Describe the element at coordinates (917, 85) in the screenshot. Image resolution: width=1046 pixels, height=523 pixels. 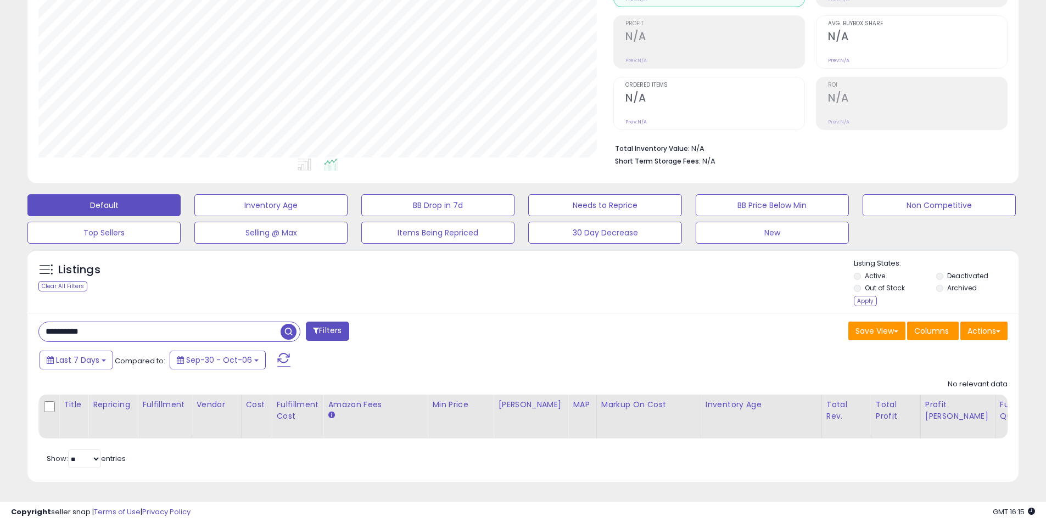
I see `span: ROI` at that location.